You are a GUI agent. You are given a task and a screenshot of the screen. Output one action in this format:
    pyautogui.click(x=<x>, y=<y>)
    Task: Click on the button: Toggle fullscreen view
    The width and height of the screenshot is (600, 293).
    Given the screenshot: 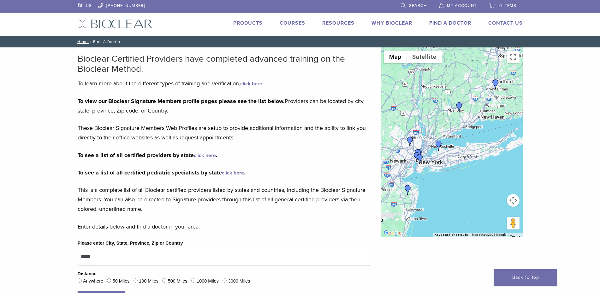 What is the action you would take?
    pyautogui.click(x=513, y=57)
    